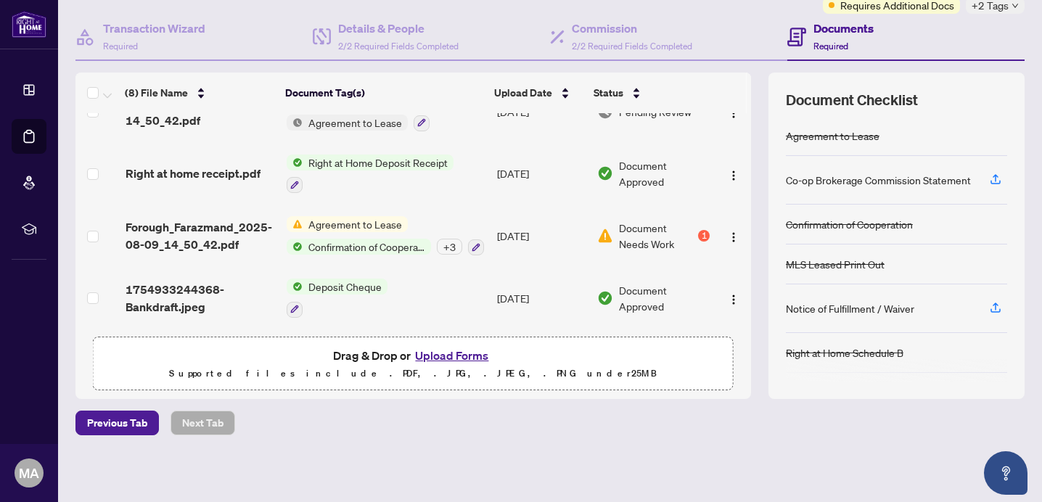  I want to click on h4: Documents, so click(843, 28).